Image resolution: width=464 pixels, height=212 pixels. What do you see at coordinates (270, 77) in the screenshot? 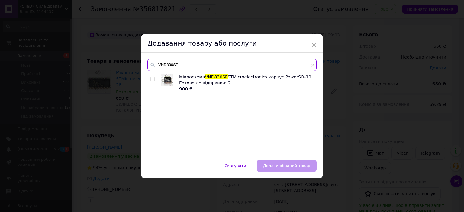
I see `span: STMicroelectronics корпус PowerSO-10` at bounding box center [270, 77].